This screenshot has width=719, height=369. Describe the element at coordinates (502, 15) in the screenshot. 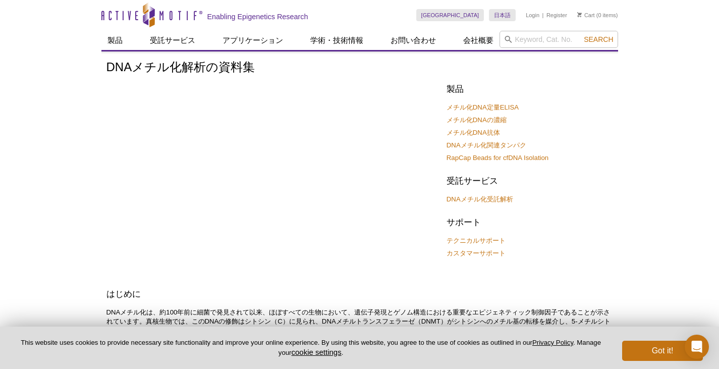

I see `a: 日本語` at that location.